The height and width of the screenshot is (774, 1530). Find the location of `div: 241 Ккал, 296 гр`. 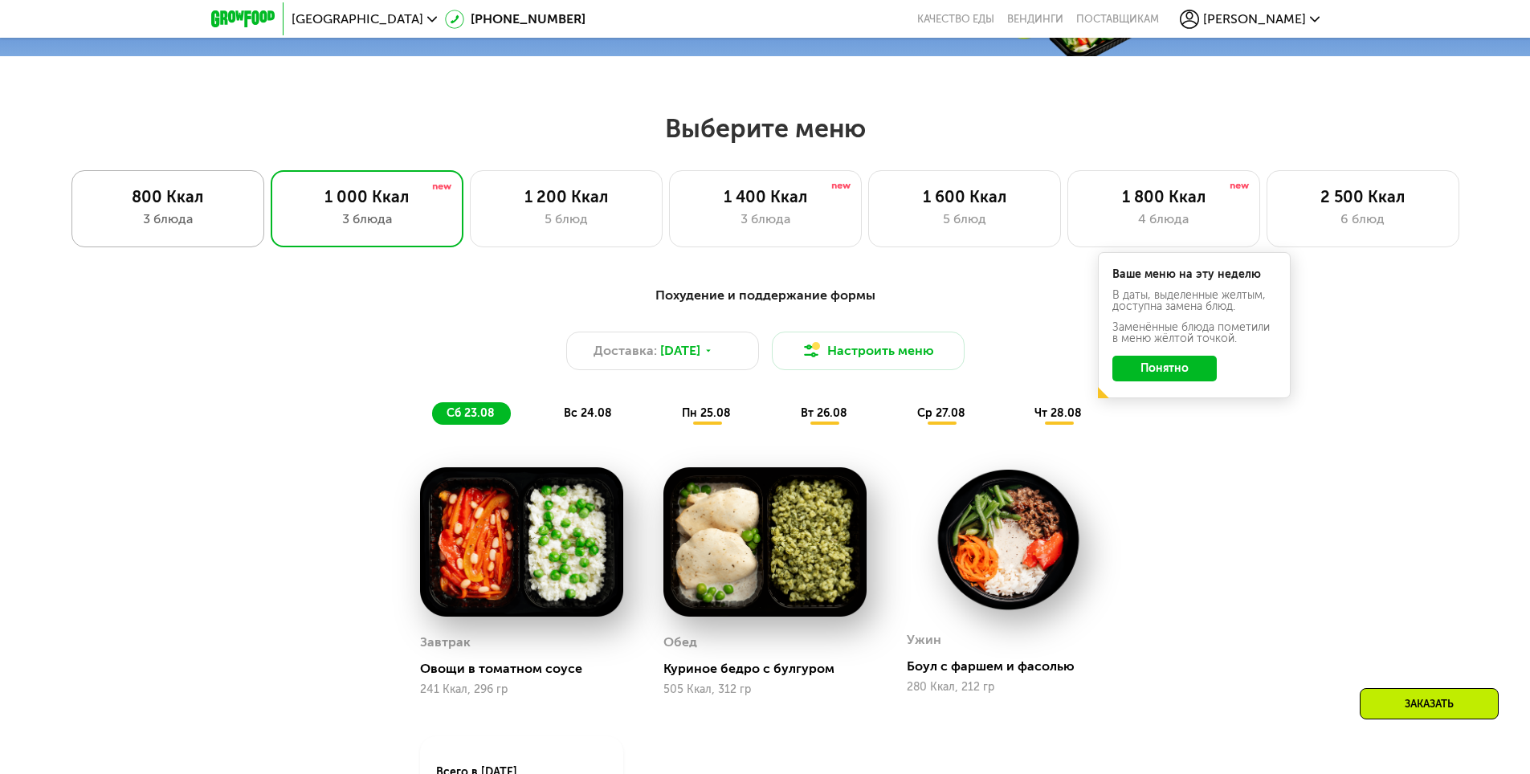

div: 241 Ккал, 296 гр is located at coordinates (521, 690).